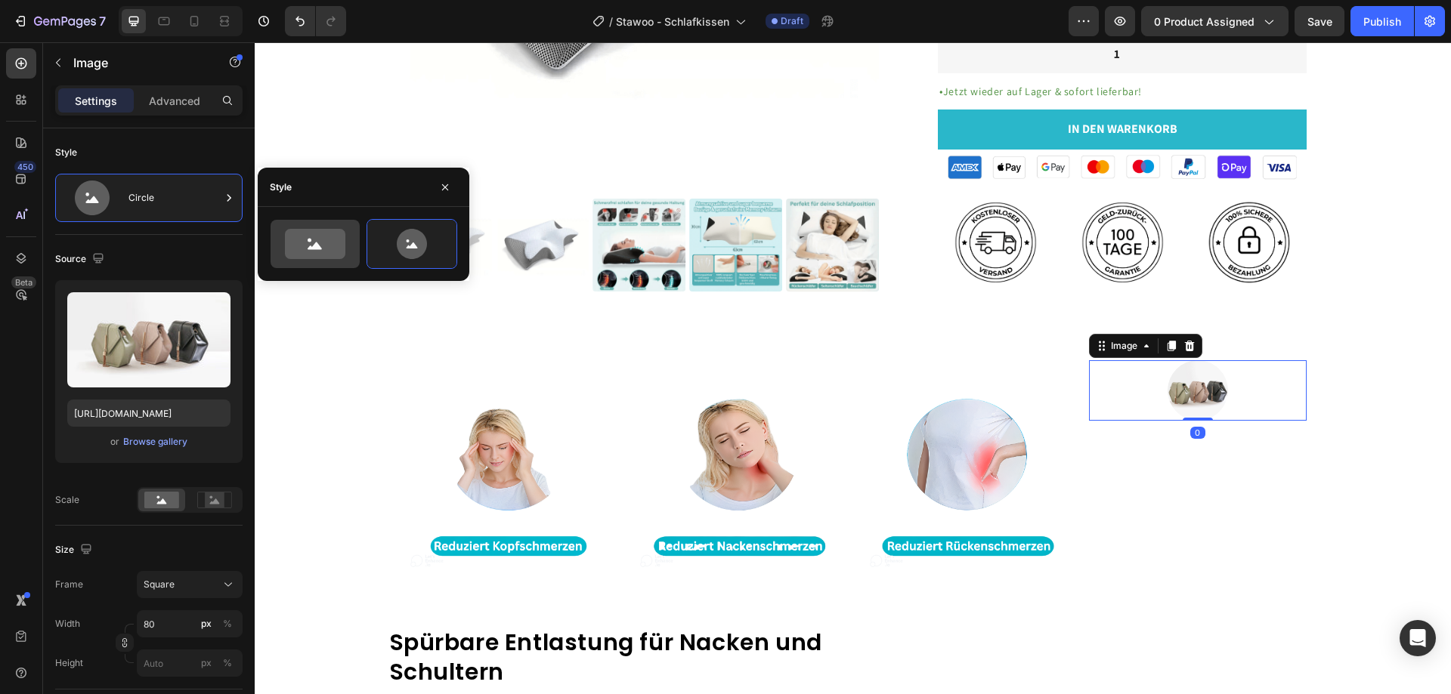 Image resolution: width=1451 pixels, height=694 pixels. Describe the element at coordinates (1204, 21) in the screenshot. I see `span: 0 product assigned` at that location.